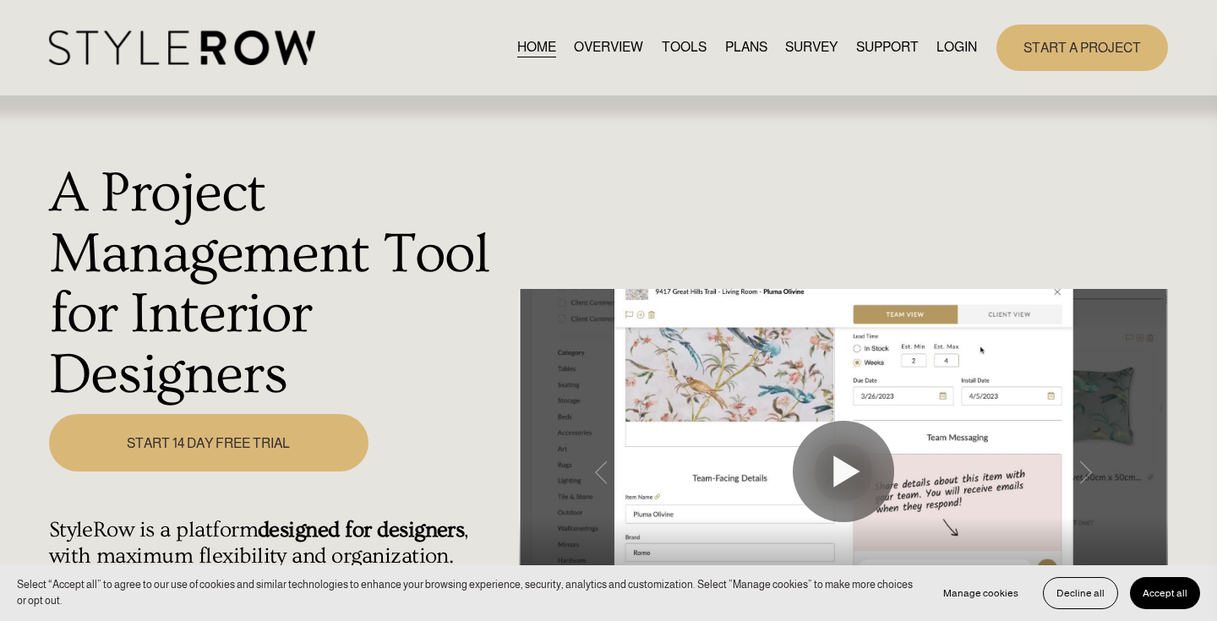 The width and height of the screenshot is (1217, 621). Describe the element at coordinates (980, 593) in the screenshot. I see `span: Manage cookies` at that location.